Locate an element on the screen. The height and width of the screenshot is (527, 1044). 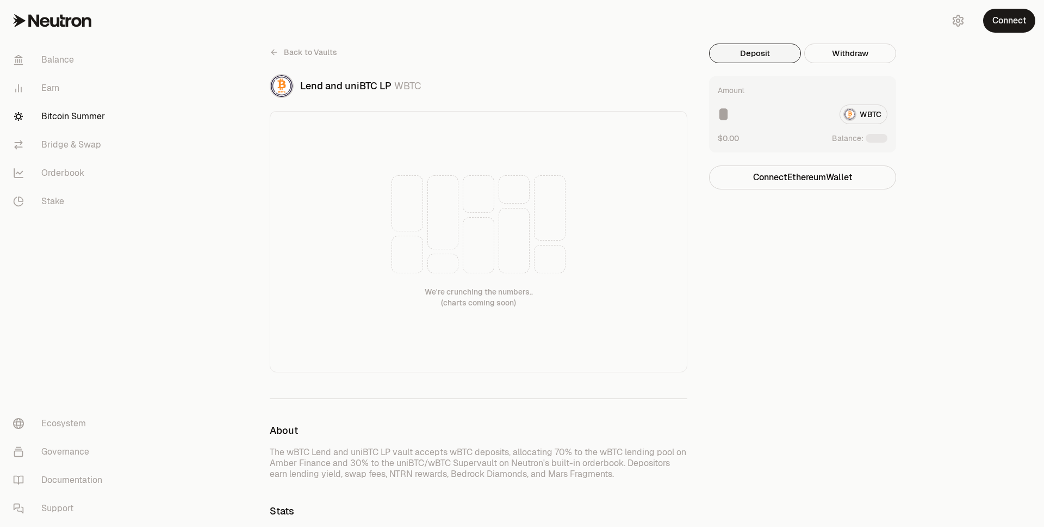
button: Deposit is located at coordinates (755, 53).